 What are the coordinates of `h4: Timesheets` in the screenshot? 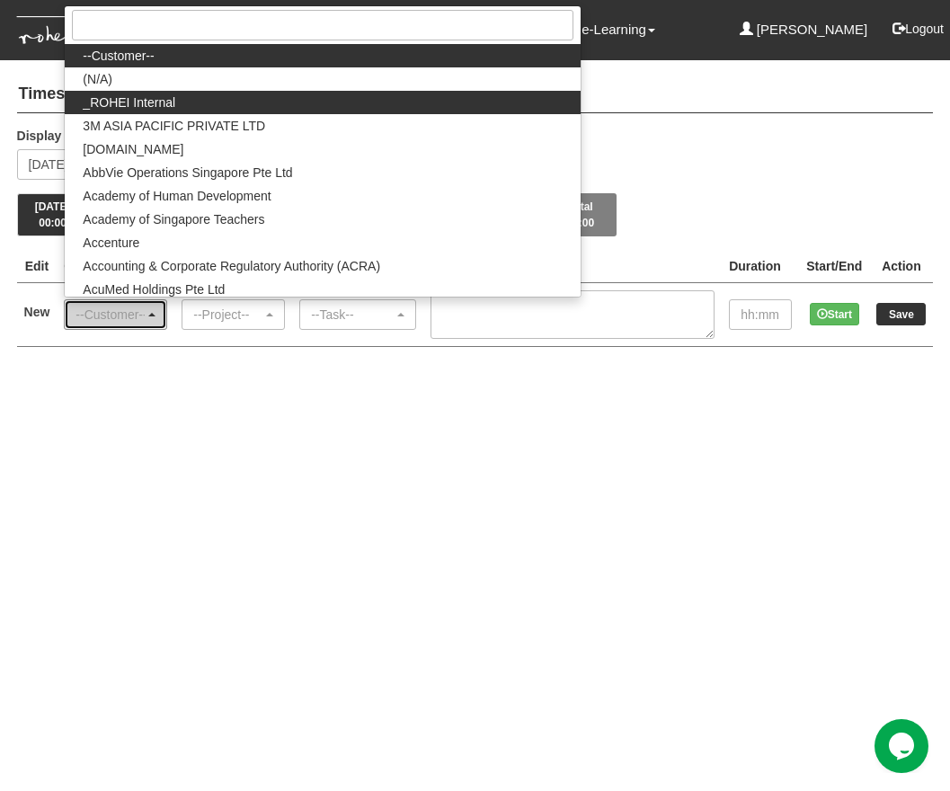 It's located at (476, 94).